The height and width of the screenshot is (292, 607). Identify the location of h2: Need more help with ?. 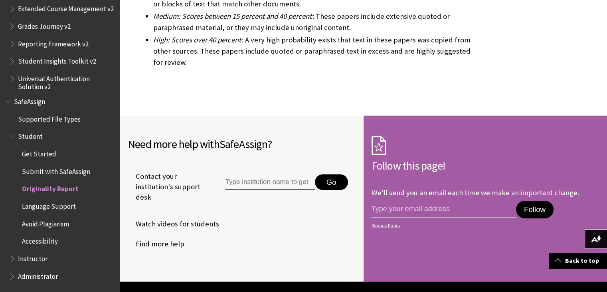
(242, 144).